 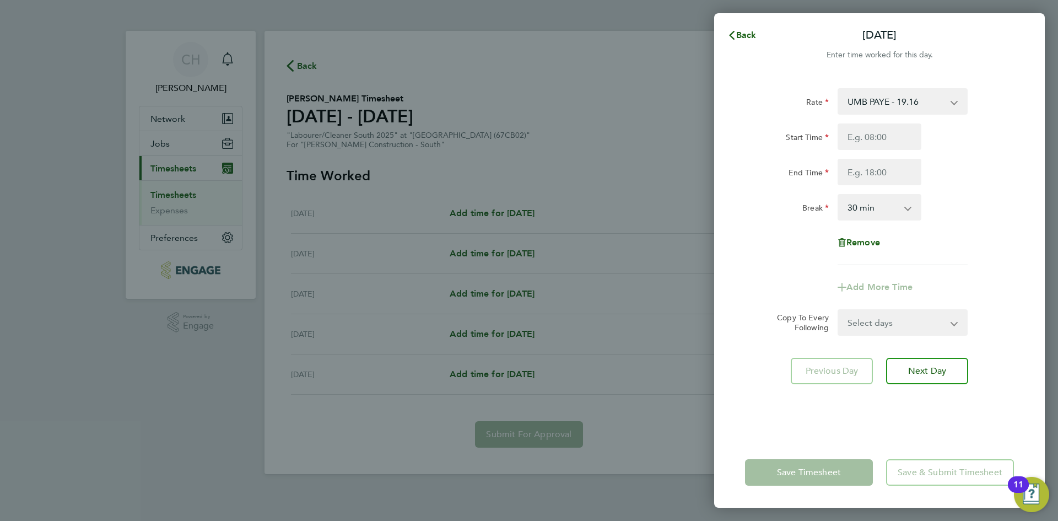 What do you see at coordinates (880, 172) in the screenshot?
I see `input: E.g. 18:00` at bounding box center [880, 172].